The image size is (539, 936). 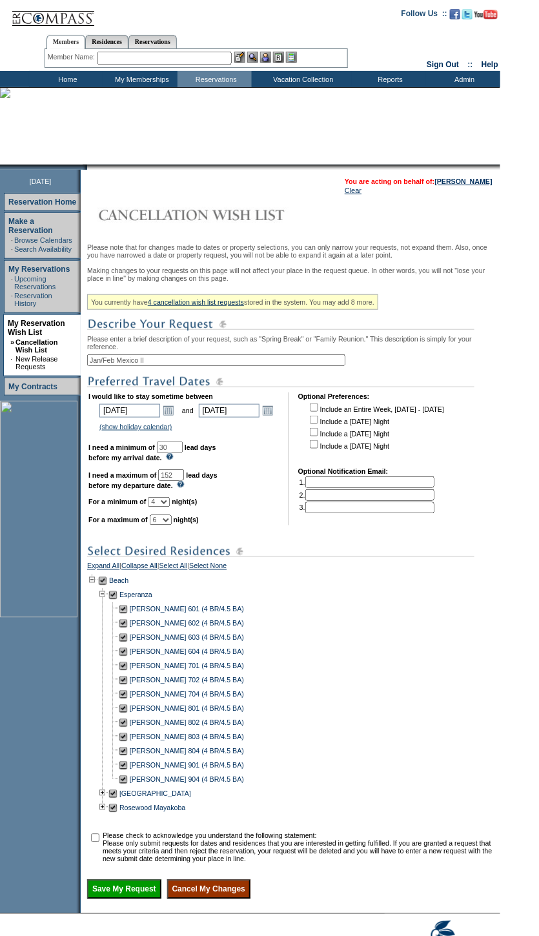 What do you see at coordinates (36, 328) in the screenshot?
I see `a: My Reservation Wish List` at bounding box center [36, 328].